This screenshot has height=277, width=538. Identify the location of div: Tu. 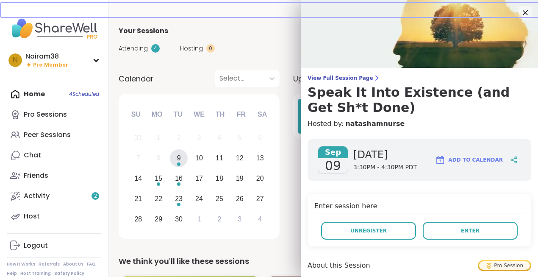
(178, 114).